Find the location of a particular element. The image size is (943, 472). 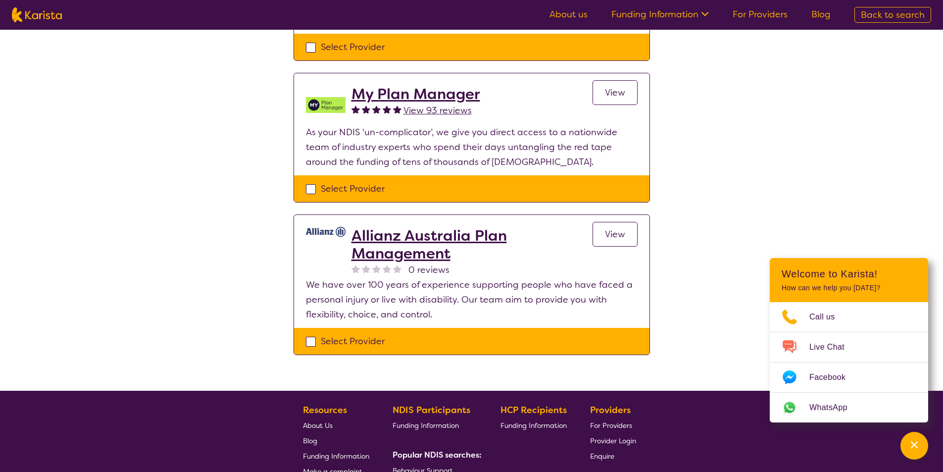

span: 0 reviews is located at coordinates (428, 270).